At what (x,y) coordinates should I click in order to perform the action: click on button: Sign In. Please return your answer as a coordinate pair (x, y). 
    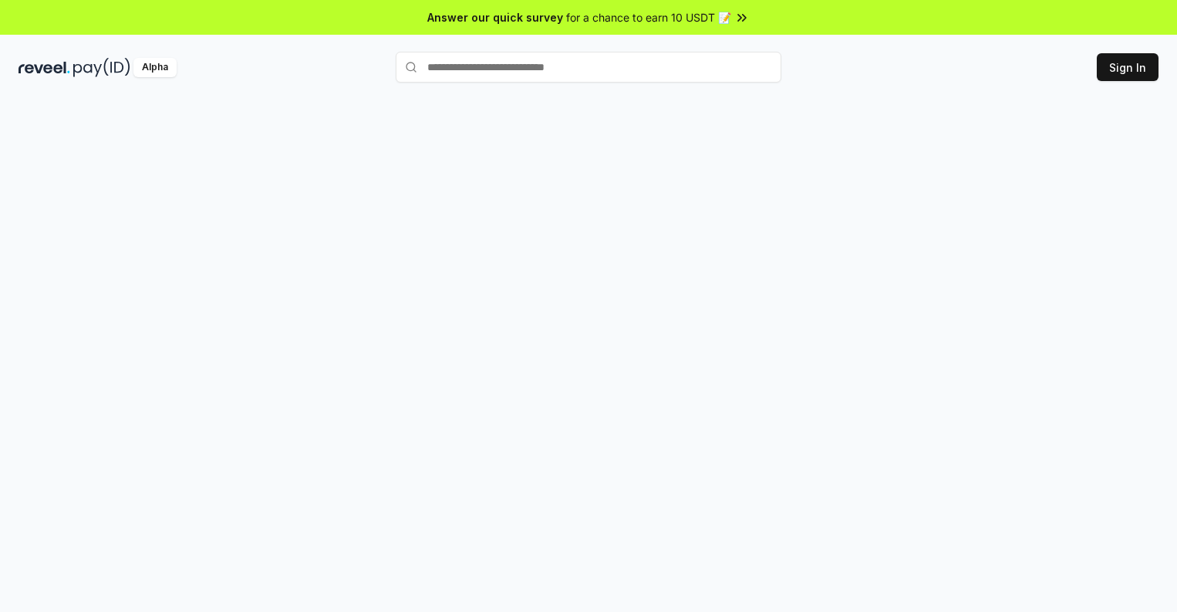
    Looking at the image, I should click on (1128, 67).